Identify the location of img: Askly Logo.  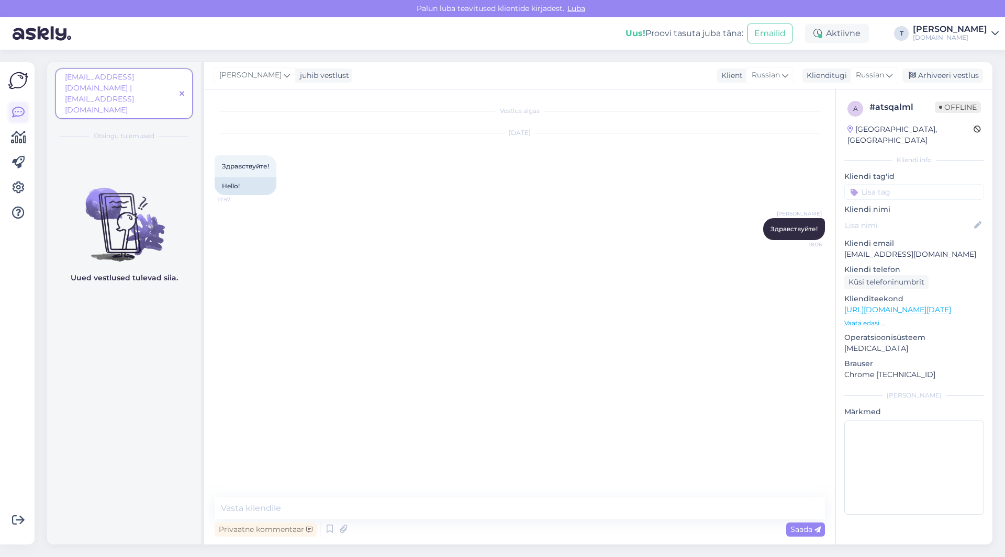
(18, 81).